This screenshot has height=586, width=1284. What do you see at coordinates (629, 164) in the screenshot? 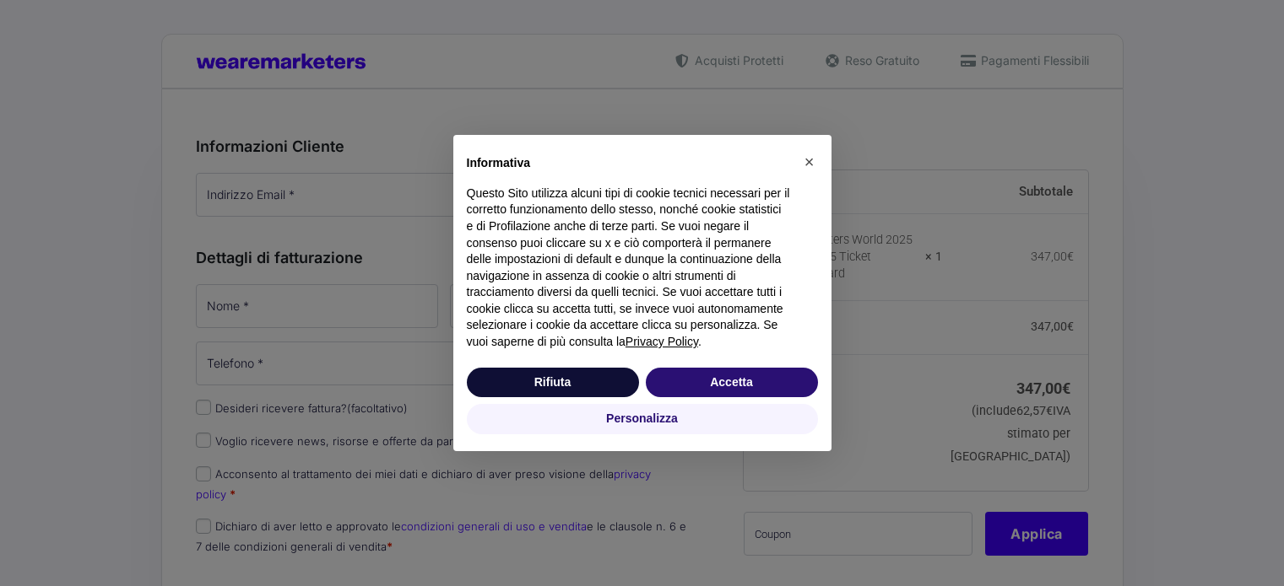
I see `h2: Informativa` at bounding box center [629, 164].